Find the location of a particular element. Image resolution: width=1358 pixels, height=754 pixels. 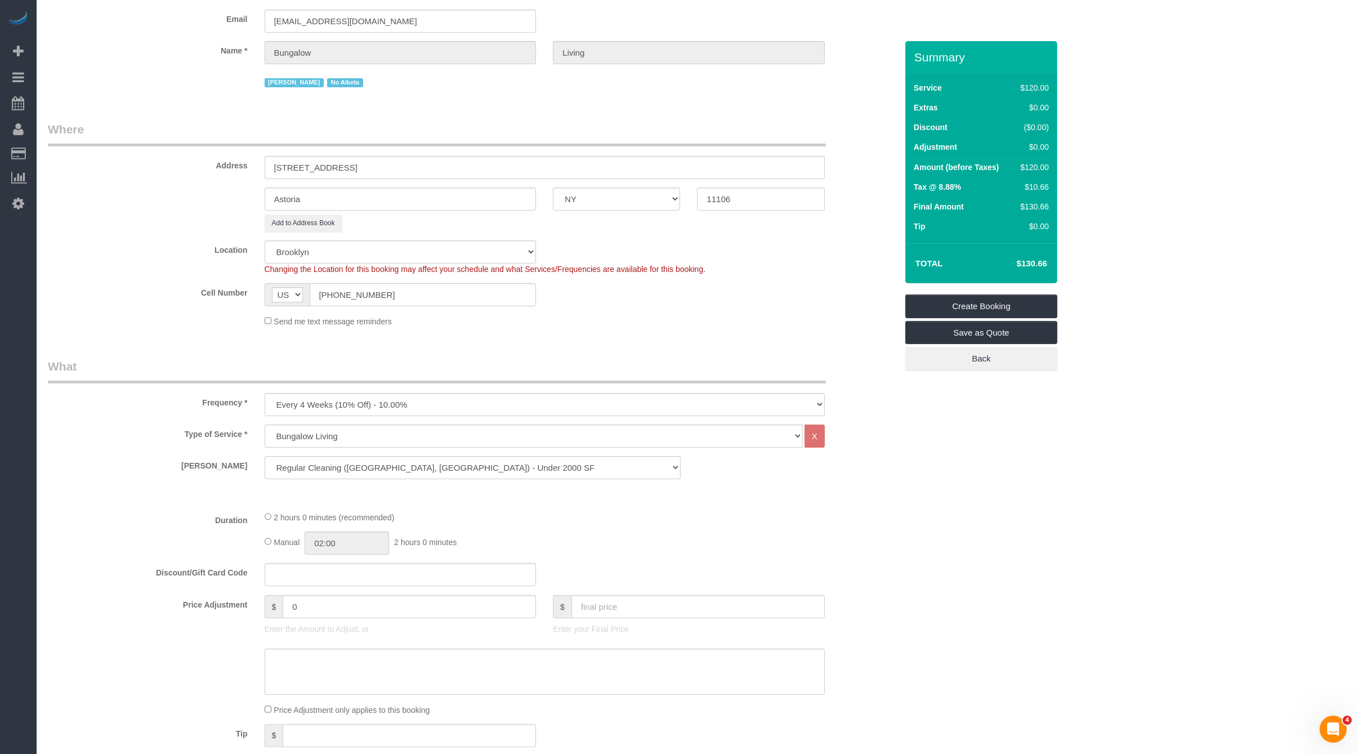

a: Automaid Logo is located at coordinates (18, 19).